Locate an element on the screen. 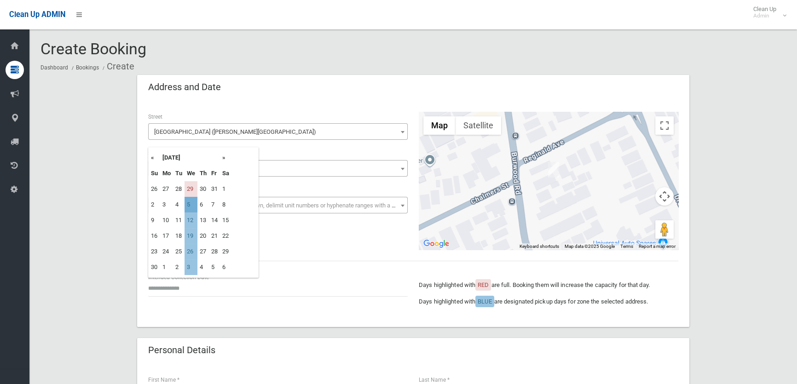  th: Th is located at coordinates (203, 174).